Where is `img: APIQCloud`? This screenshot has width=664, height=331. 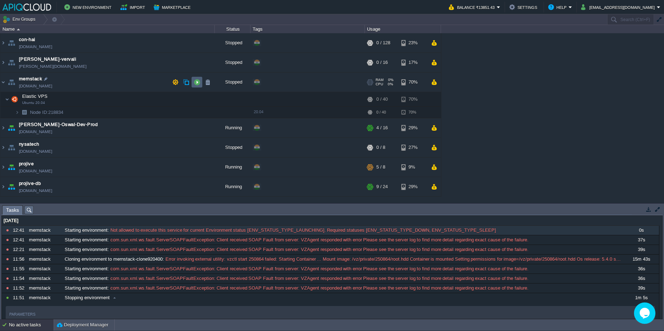 img: APIQCloud is located at coordinates (27, 7).